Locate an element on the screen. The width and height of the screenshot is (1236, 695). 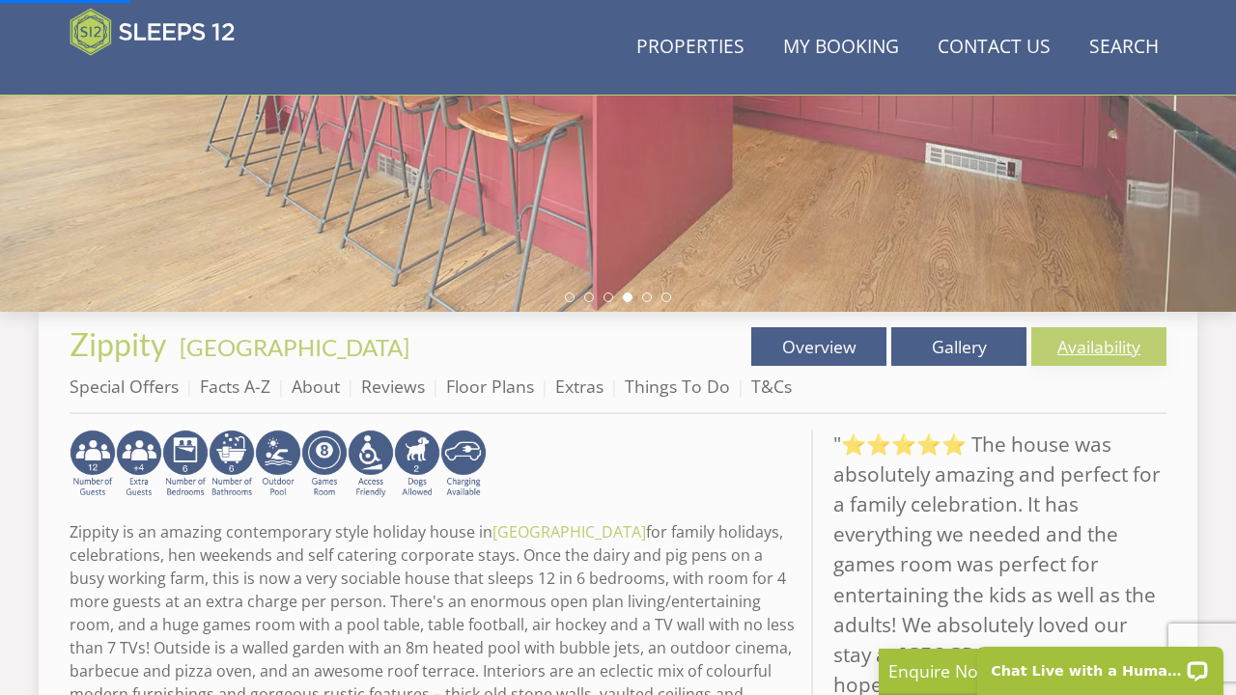
a: Things To Do is located at coordinates (677, 386).